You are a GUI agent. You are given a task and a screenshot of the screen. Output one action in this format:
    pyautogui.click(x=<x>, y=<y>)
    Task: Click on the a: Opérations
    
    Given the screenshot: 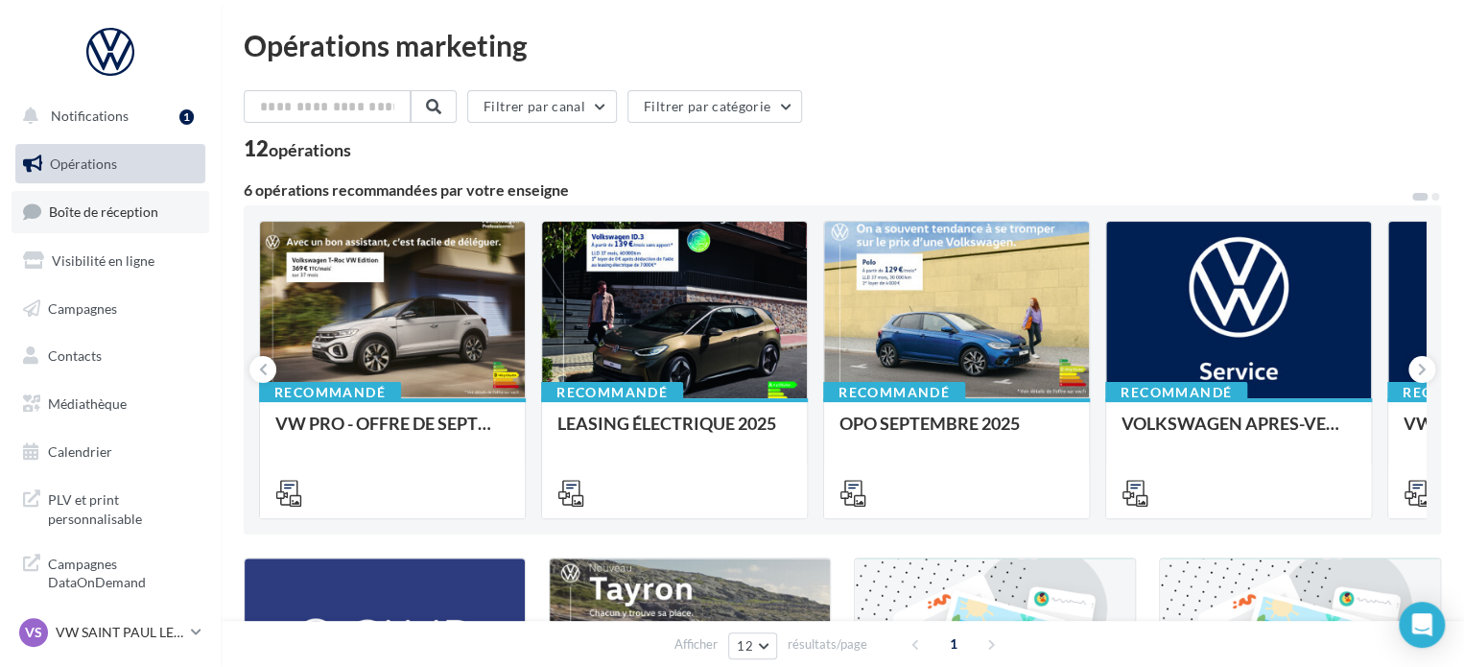 What is the action you would take?
    pyautogui.click(x=110, y=164)
    